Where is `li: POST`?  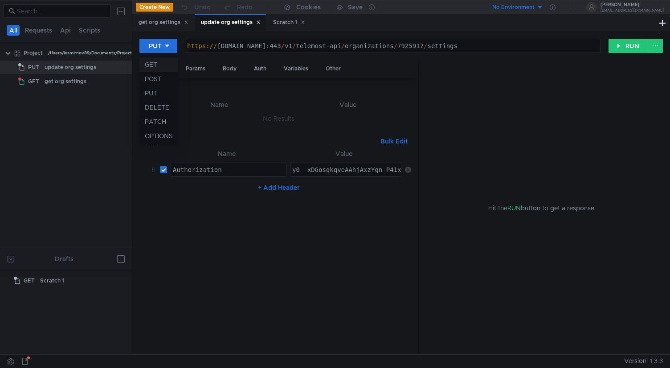
li: POST is located at coordinates (159, 79).